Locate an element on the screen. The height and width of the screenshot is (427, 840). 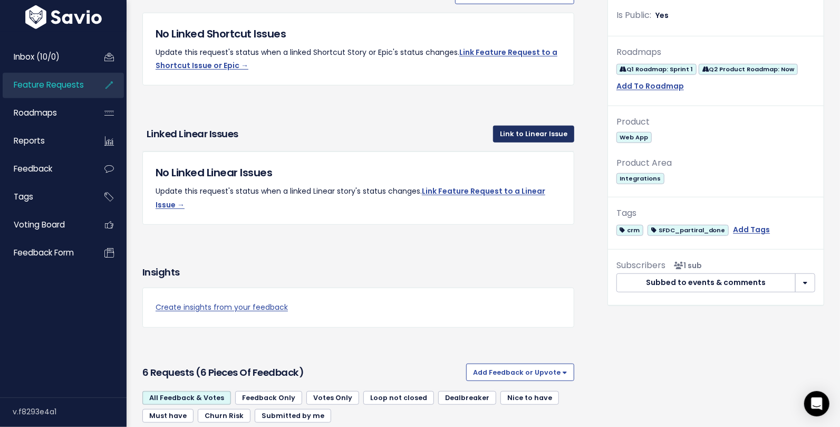
a: Roadmaps is located at coordinates (45, 113).